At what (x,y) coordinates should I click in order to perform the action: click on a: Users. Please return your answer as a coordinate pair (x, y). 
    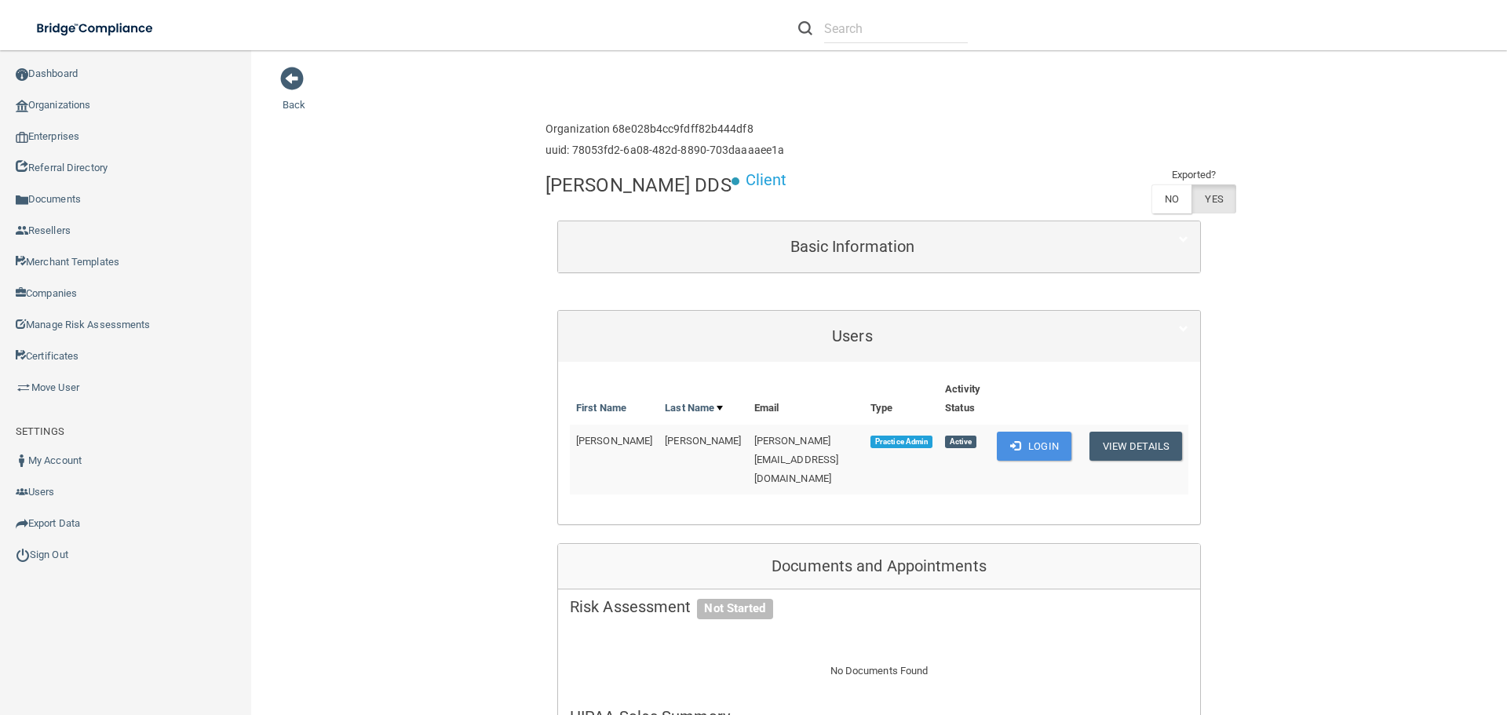
    Looking at the image, I should click on (879, 336).